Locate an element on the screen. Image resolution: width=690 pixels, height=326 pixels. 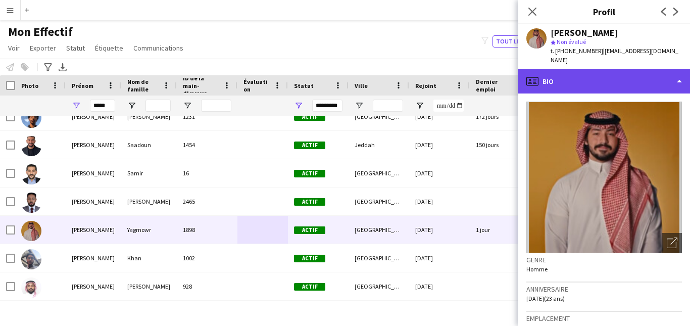
input: Prénom Entrée de filtre is located at coordinates (103, 106).